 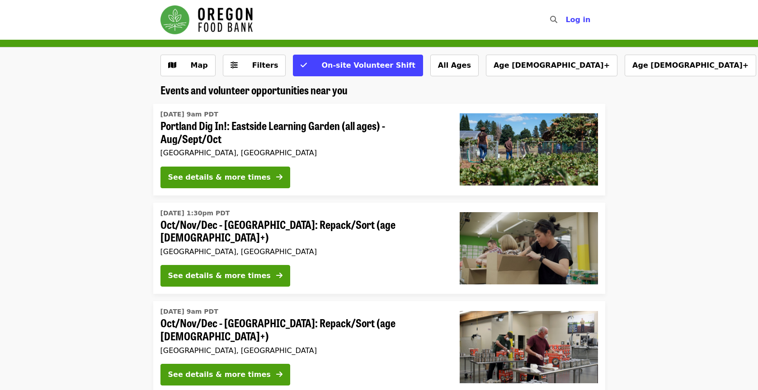 I want to click on span: Map, so click(x=199, y=65).